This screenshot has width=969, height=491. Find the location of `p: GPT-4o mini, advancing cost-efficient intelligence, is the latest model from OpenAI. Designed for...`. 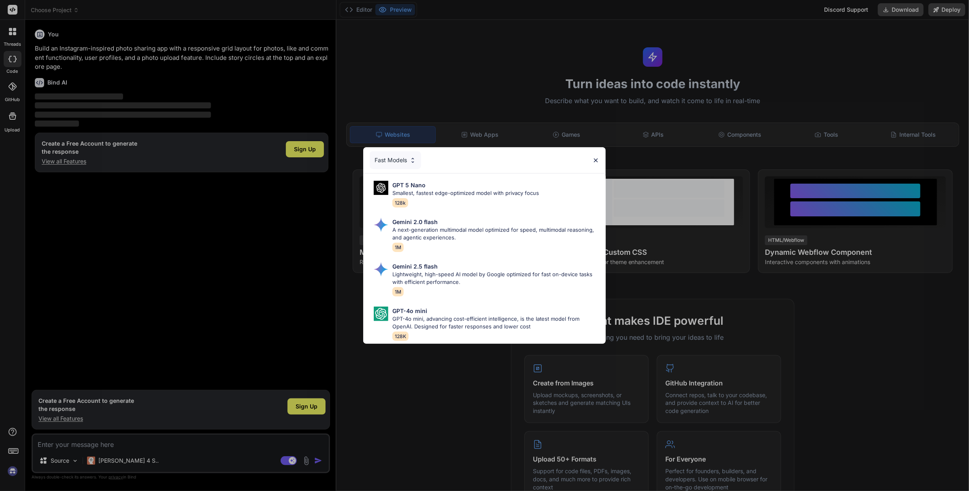

p: GPT-4o mini, advancing cost-efficient intelligence, is the latest model from OpenAI. Designed for... is located at coordinates (495, 323).